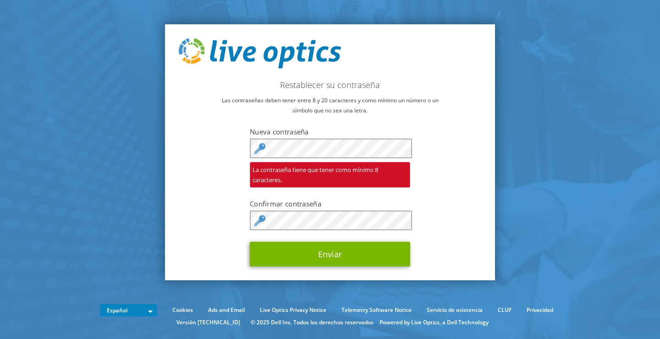  What do you see at coordinates (540, 310) in the screenshot?
I see `a: Privacidad` at bounding box center [540, 310].